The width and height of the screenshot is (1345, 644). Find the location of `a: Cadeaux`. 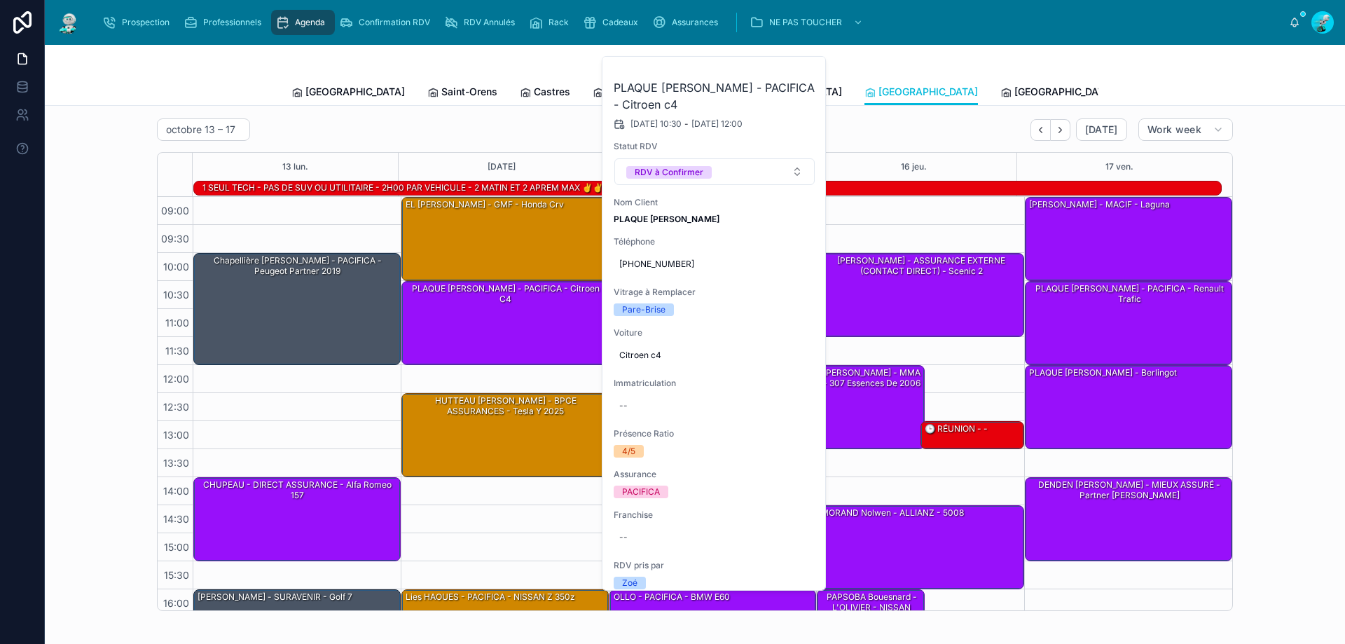

a: Cadeaux is located at coordinates (613, 22).